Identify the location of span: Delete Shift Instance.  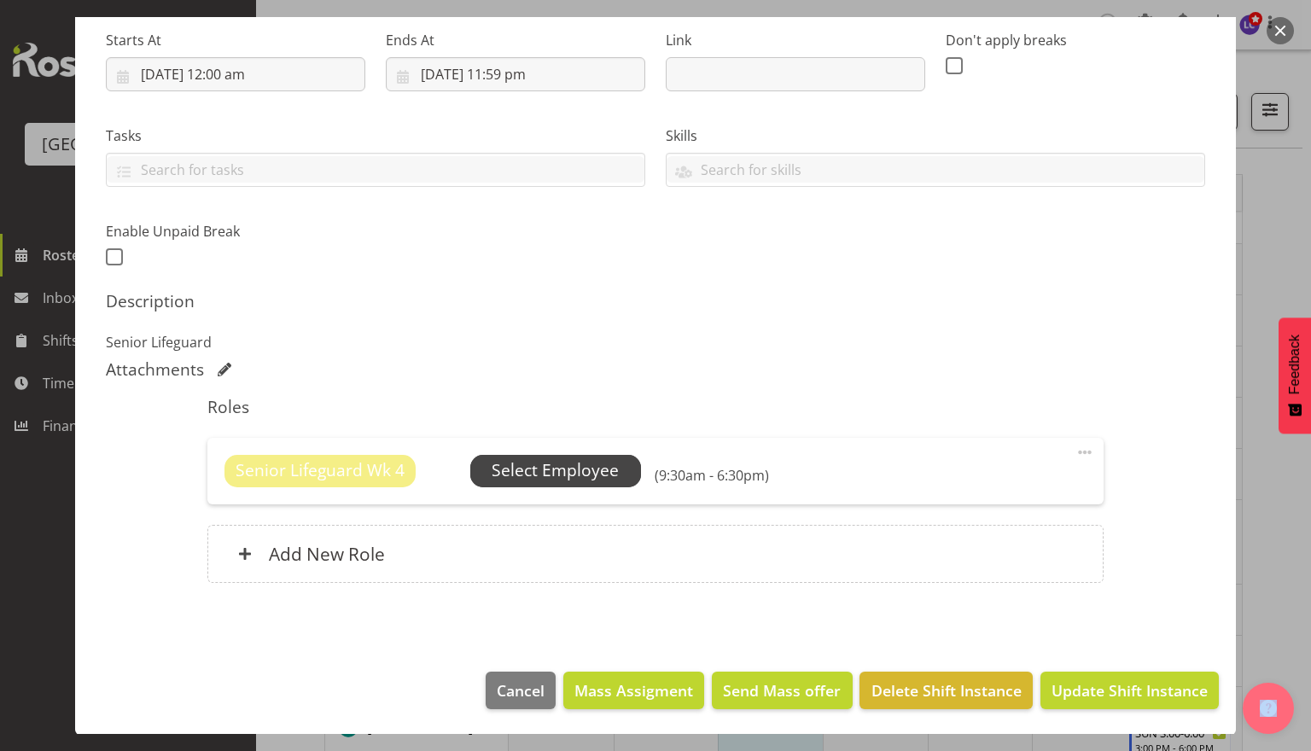
(947, 691).